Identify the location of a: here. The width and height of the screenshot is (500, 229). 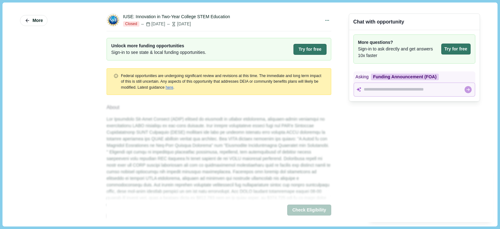
(169, 87).